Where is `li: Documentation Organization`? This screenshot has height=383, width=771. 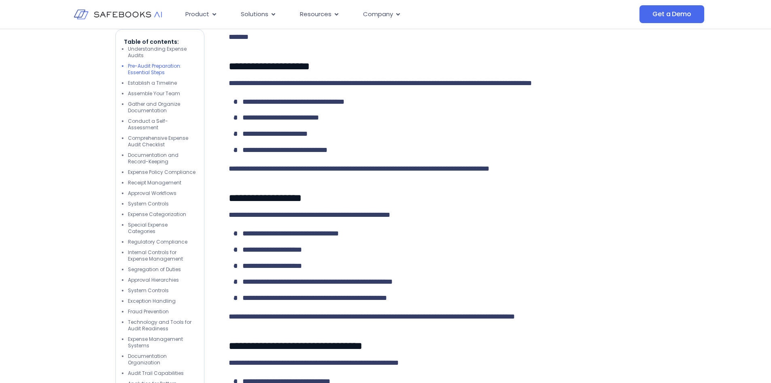 li: Documentation Organization is located at coordinates (162, 359).